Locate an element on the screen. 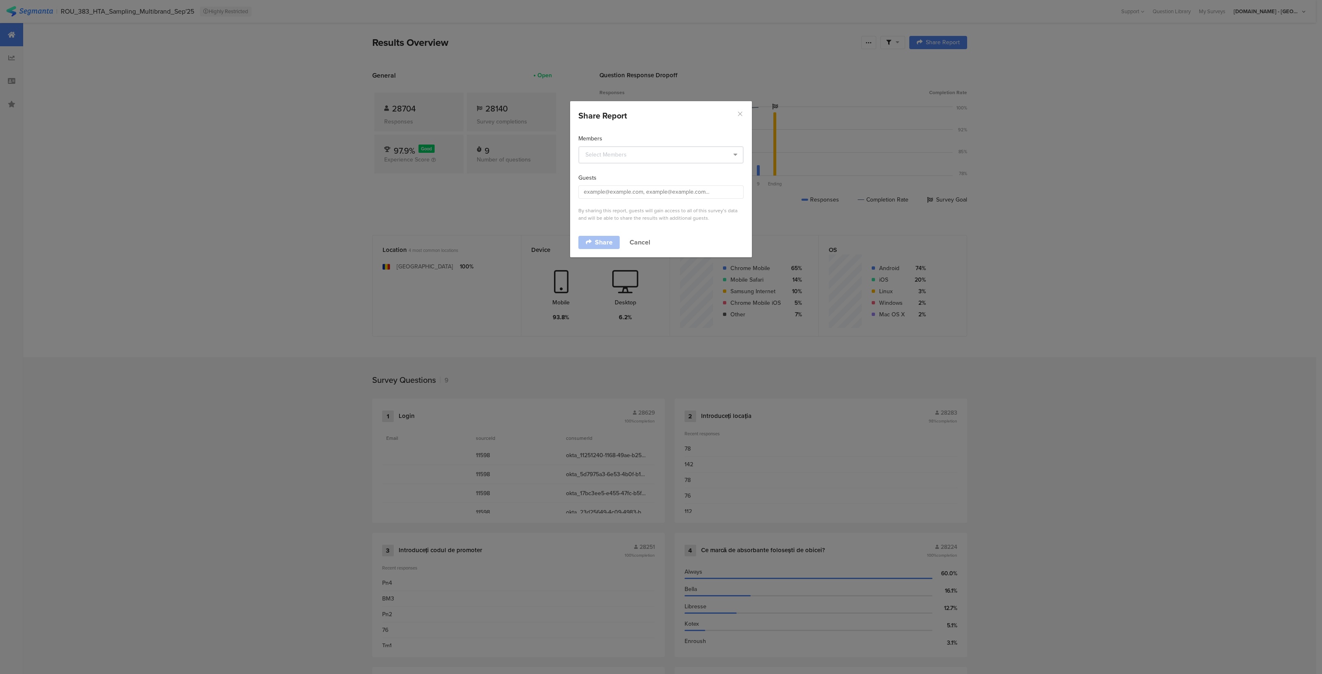  div: dialog is located at coordinates (661, 179).